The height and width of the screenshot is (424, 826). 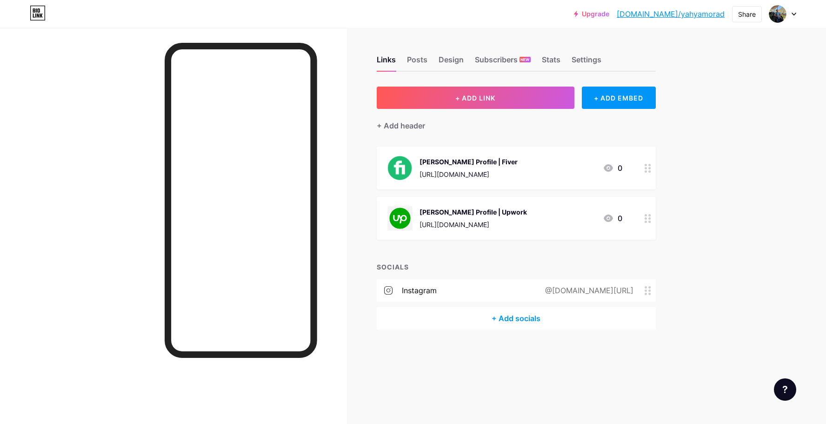 I want to click on span: + ADD LINK, so click(x=475, y=98).